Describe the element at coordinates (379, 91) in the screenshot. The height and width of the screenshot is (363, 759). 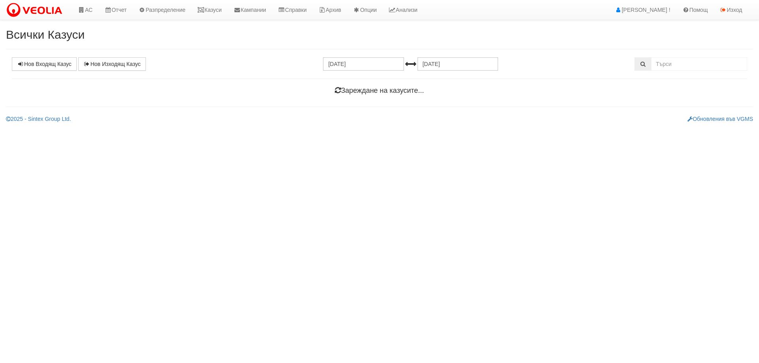
I see `h4: Зареждане на казусите...` at that location.